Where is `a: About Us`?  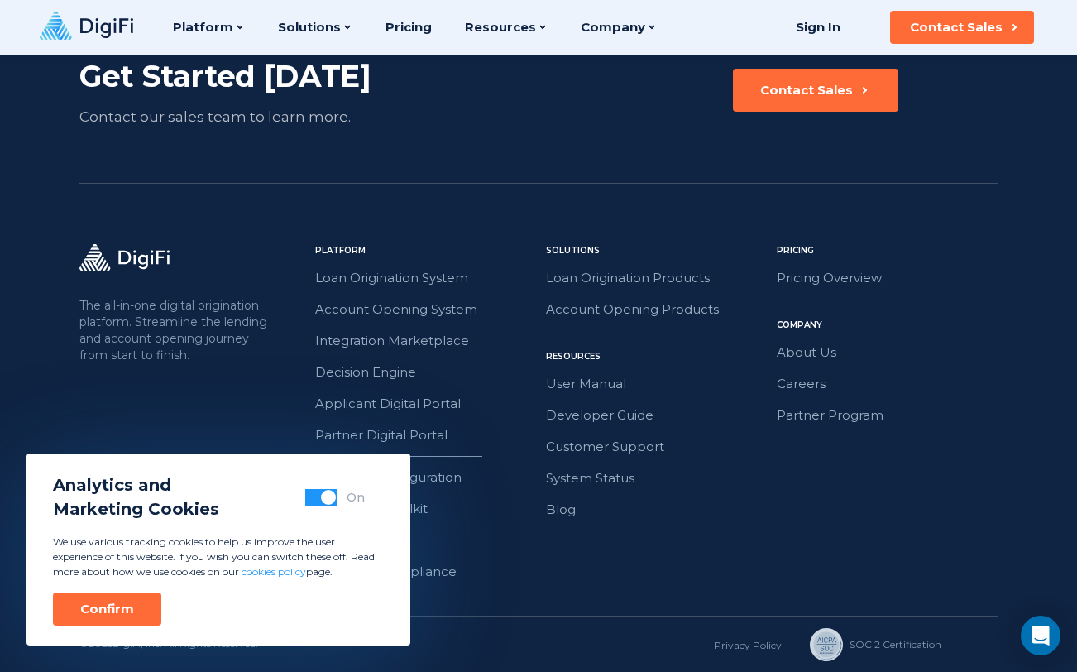 a: About Us is located at coordinates (887, 353).